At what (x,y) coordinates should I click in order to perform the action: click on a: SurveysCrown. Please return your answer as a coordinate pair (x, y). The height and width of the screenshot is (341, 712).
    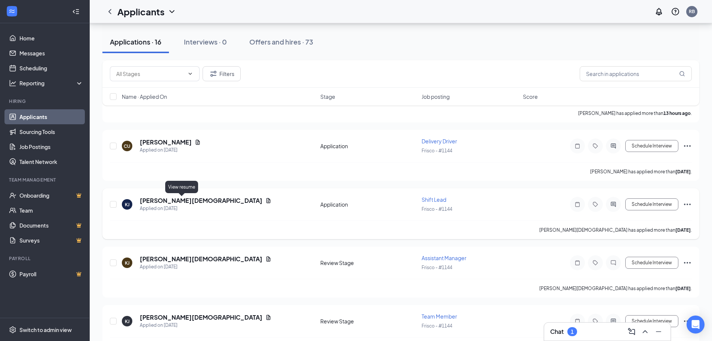
    Looking at the image, I should click on (51, 240).